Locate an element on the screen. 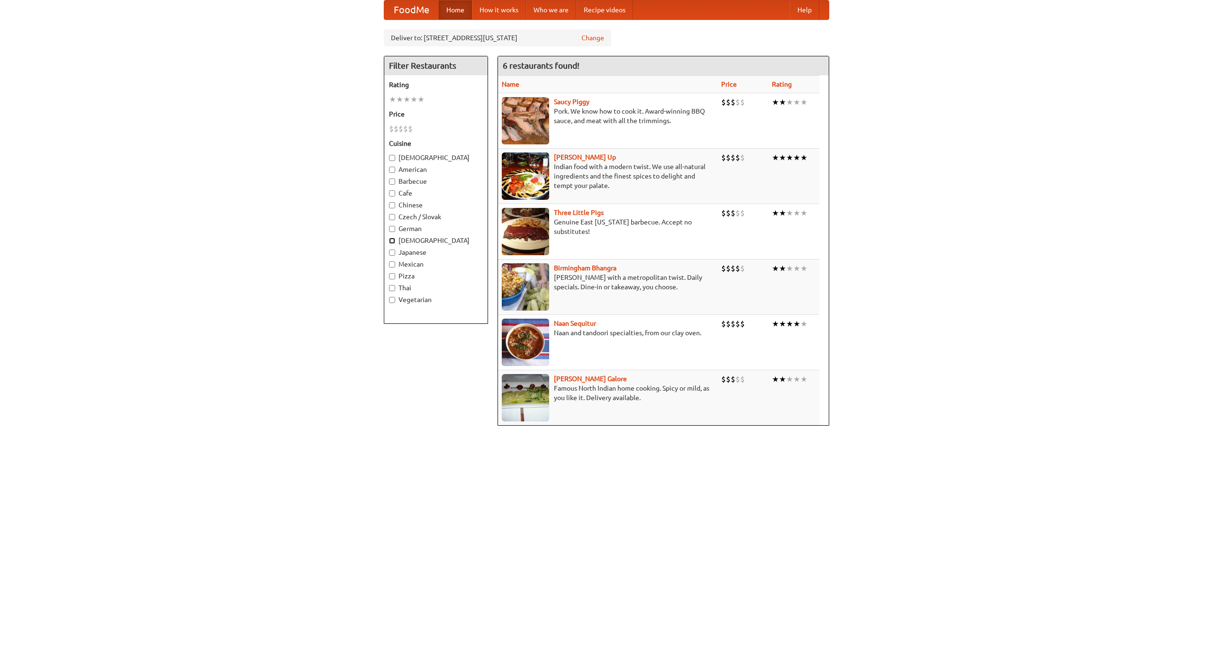 The image size is (1213, 670). label: Czech / Slovak is located at coordinates (436, 217).